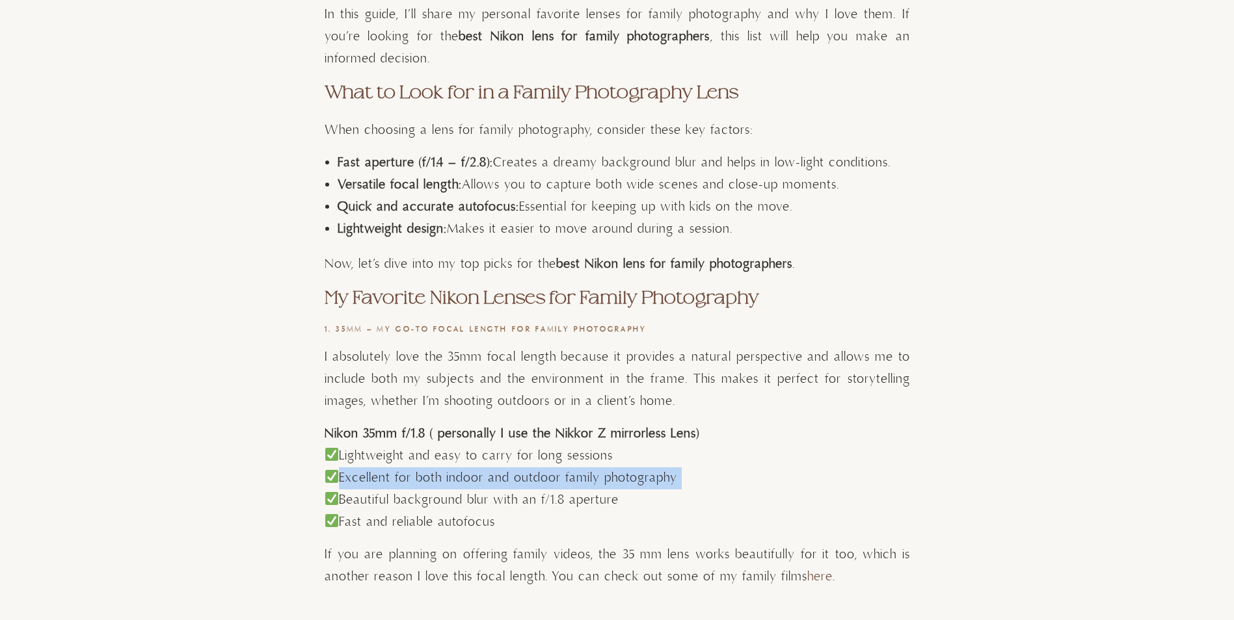 The image size is (1234, 620). I want to click on strong: Lightweight design:, so click(392, 229).